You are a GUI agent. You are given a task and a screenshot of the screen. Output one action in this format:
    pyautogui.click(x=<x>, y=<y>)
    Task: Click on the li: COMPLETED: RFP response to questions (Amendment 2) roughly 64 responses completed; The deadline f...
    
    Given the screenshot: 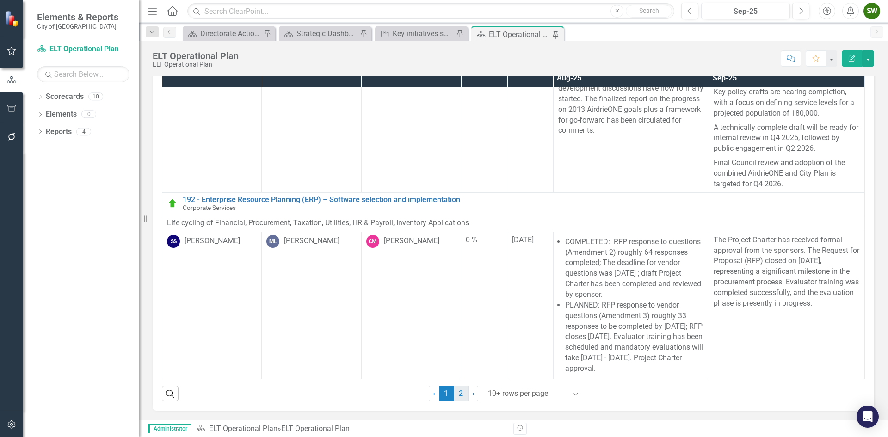 What is the action you would take?
    pyautogui.click(x=635, y=268)
    